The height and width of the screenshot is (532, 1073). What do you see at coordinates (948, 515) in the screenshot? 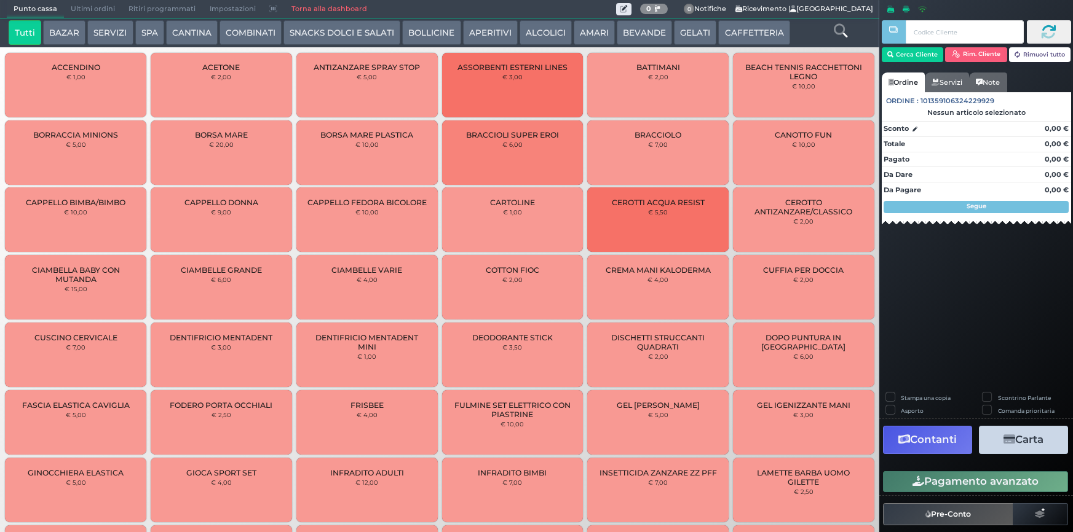
I see `button: Pre-Conto` at bounding box center [948, 515].